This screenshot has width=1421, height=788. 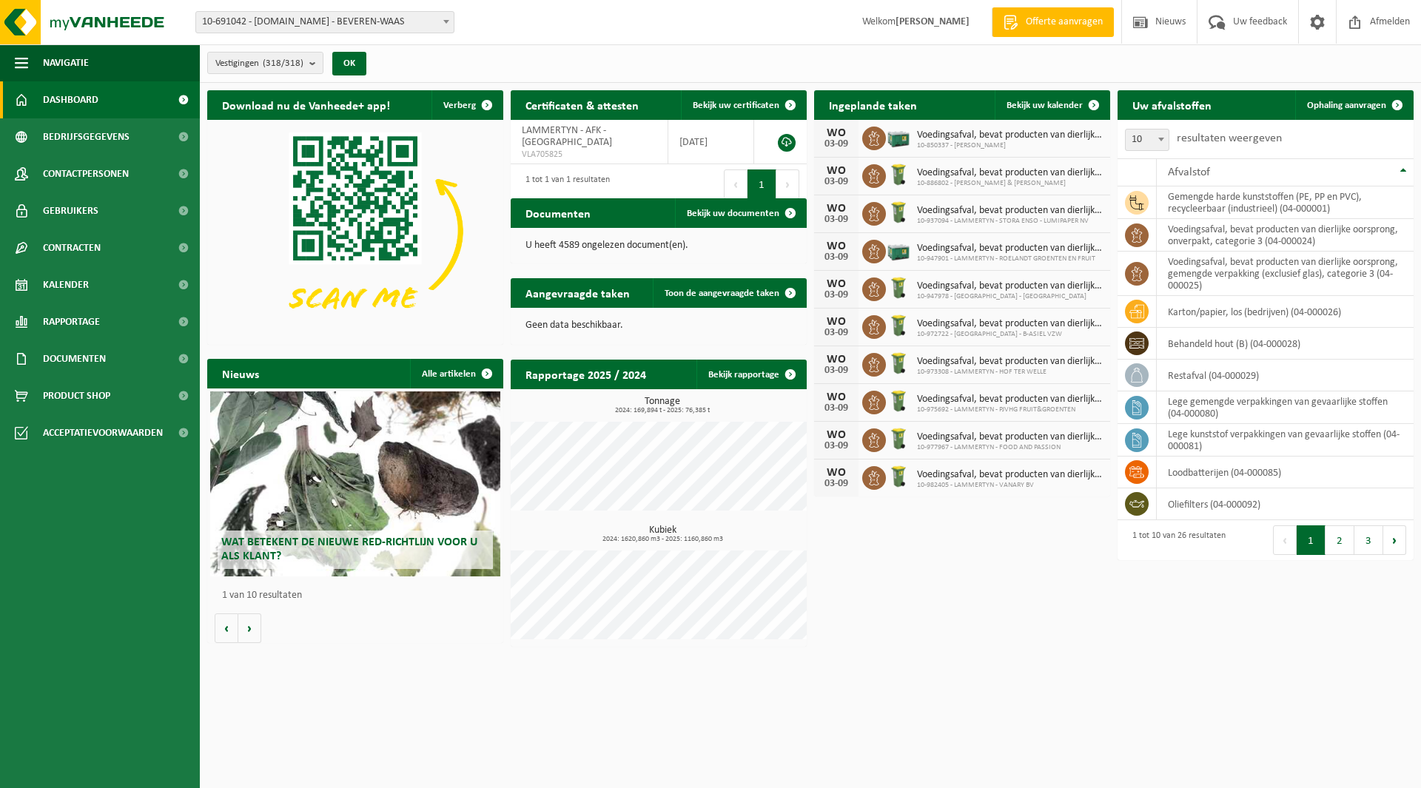 What do you see at coordinates (1346, 105) in the screenshot?
I see `span: Ophaling aanvragen` at bounding box center [1346, 105].